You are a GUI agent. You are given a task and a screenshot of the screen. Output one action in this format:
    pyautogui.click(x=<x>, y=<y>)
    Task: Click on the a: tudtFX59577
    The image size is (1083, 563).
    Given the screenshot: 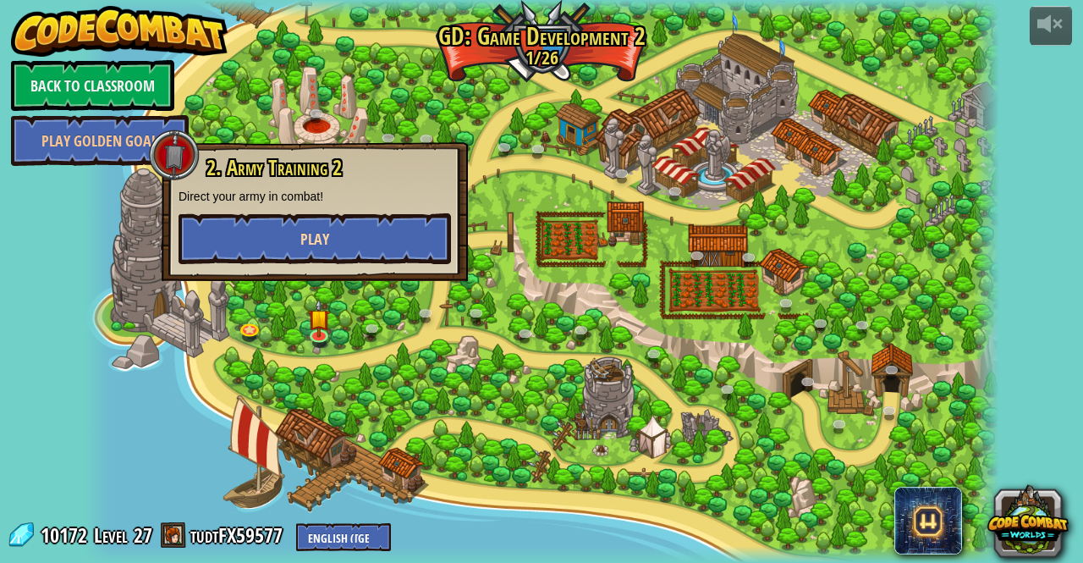 What is the action you would take?
    pyautogui.click(x=239, y=535)
    